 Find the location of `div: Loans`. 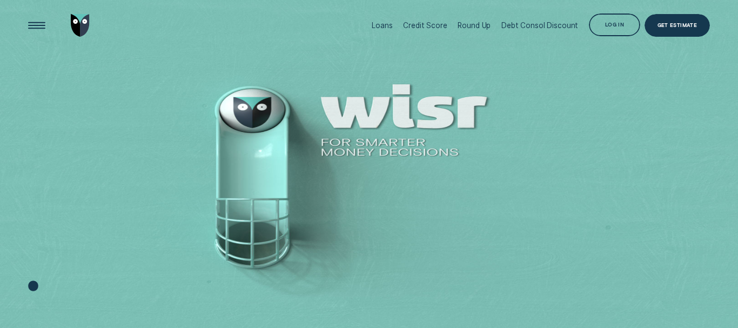

div: Loans is located at coordinates (382, 25).